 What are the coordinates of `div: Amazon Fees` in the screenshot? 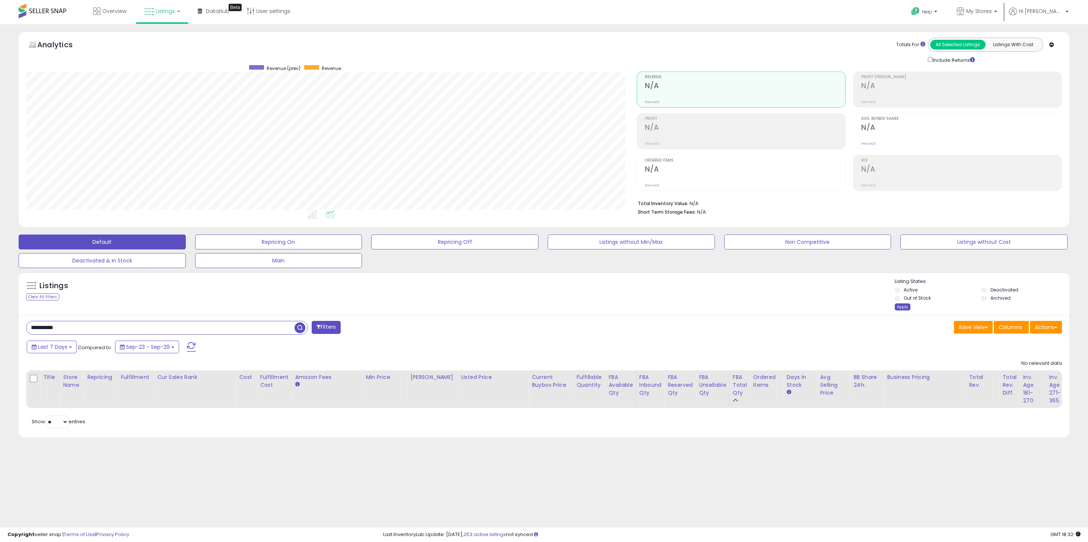 It's located at (327, 377).